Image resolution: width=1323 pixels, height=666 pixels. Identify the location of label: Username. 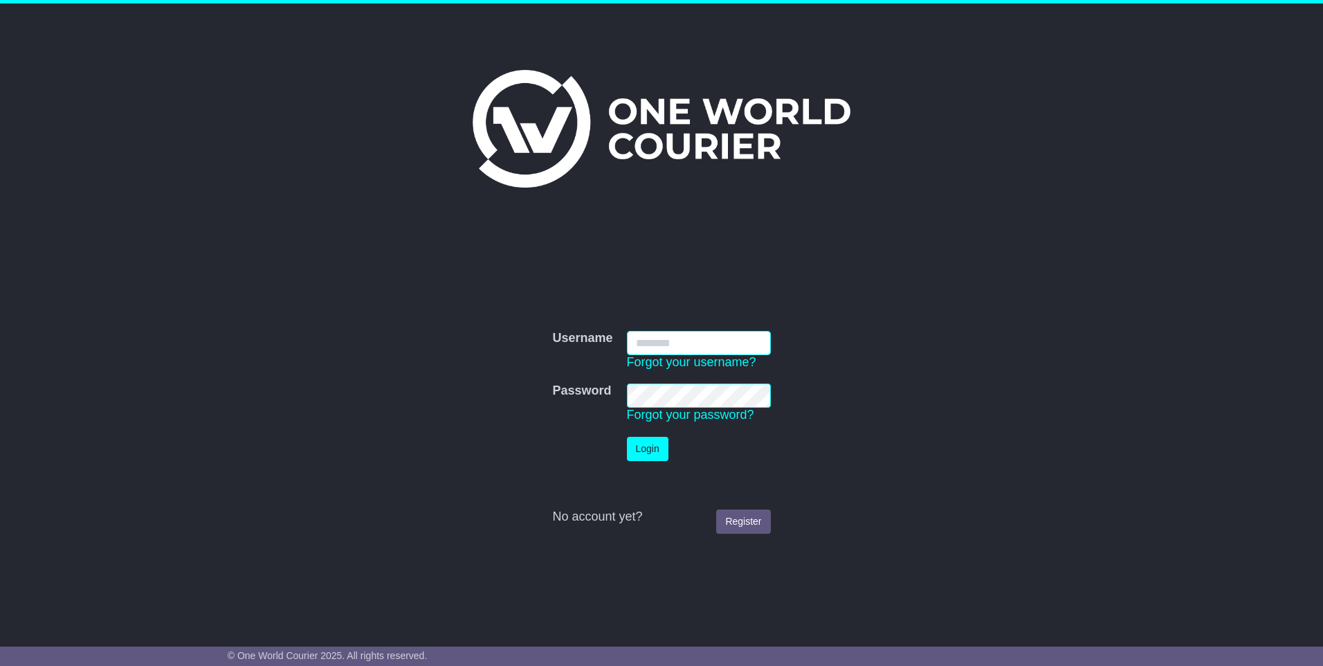
(582, 338).